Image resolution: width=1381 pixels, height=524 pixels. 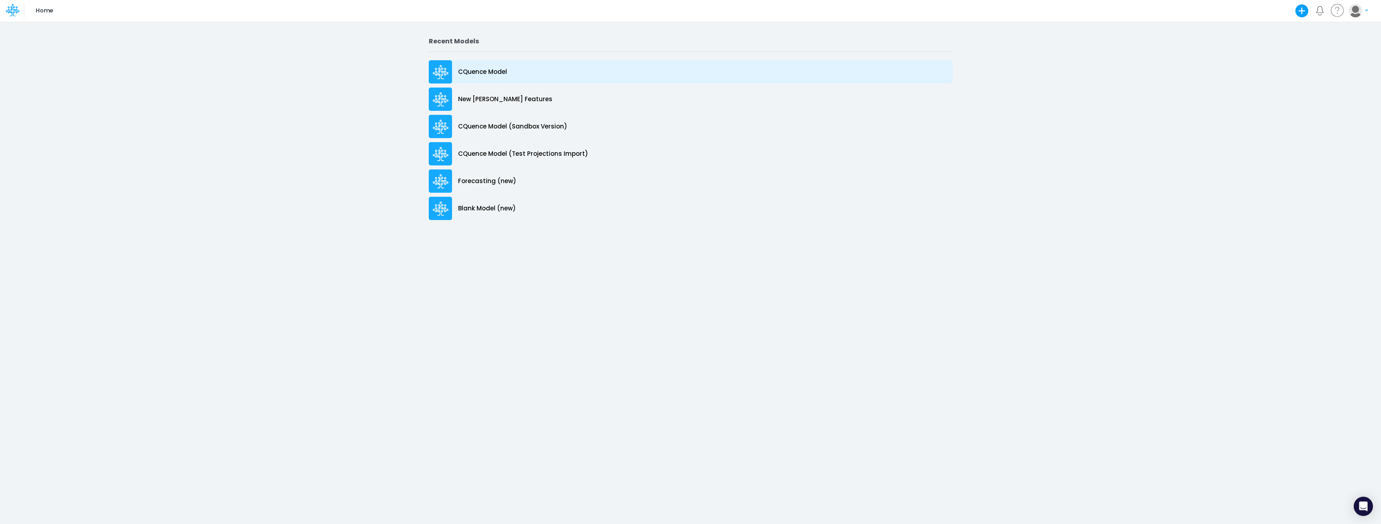 What do you see at coordinates (1320, 10) in the screenshot?
I see `a: Notifications` at bounding box center [1320, 10].